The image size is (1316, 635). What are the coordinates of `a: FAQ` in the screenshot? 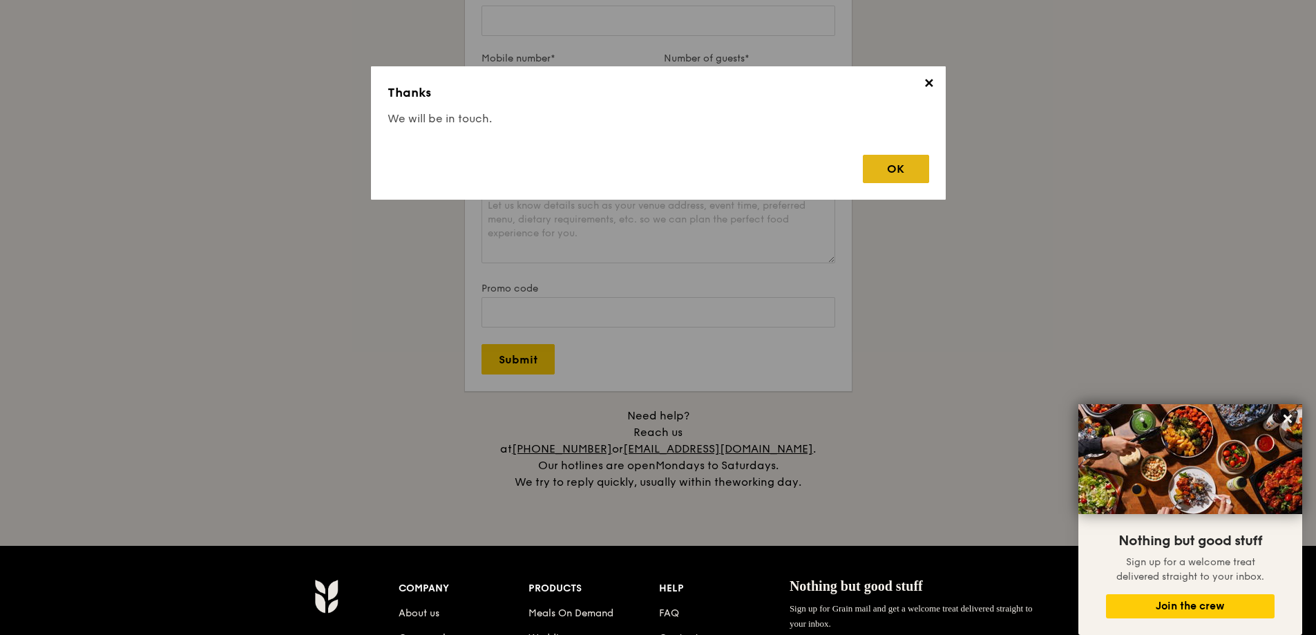 It's located at (669, 613).